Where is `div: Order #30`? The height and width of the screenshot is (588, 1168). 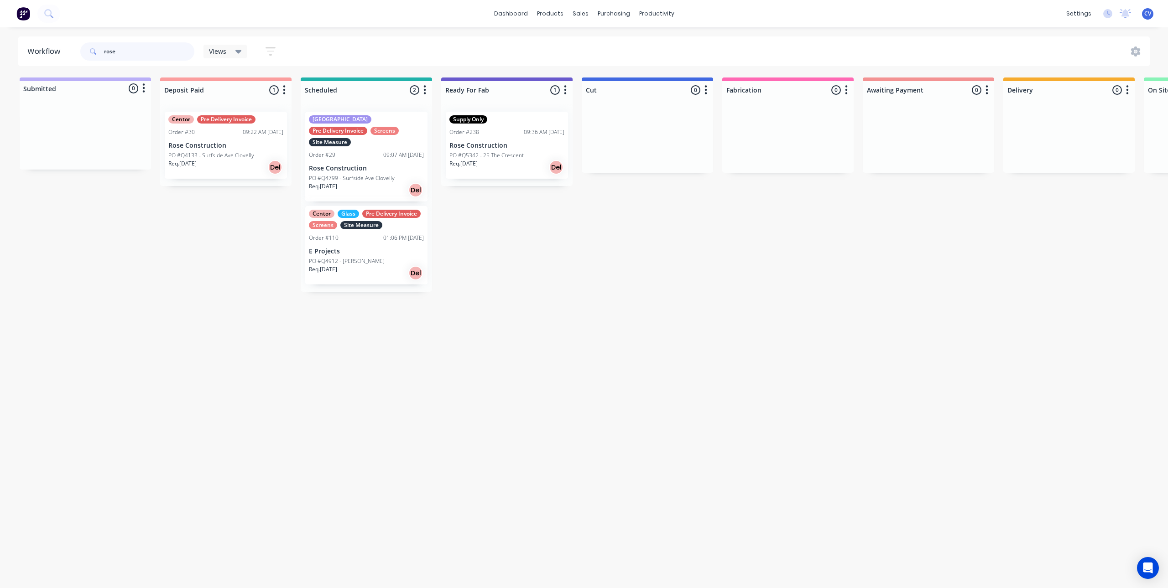
div: Order #30 is located at coordinates (182, 132).